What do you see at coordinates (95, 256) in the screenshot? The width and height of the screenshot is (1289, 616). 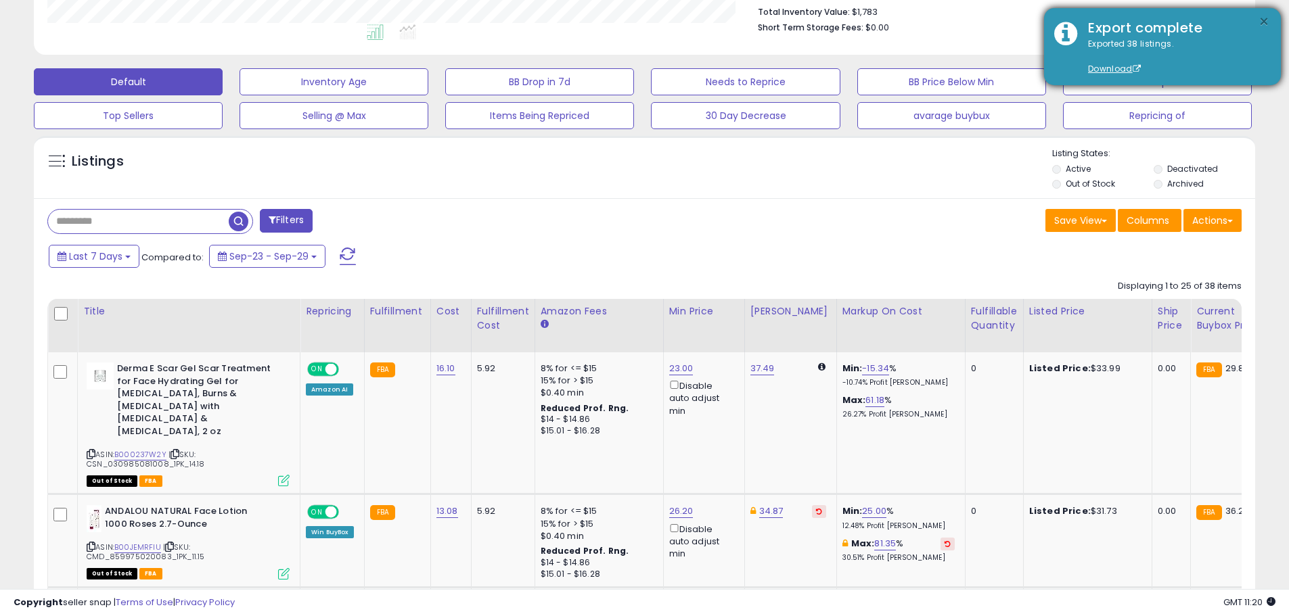 I see `span: Last 7 Days` at bounding box center [95, 256].